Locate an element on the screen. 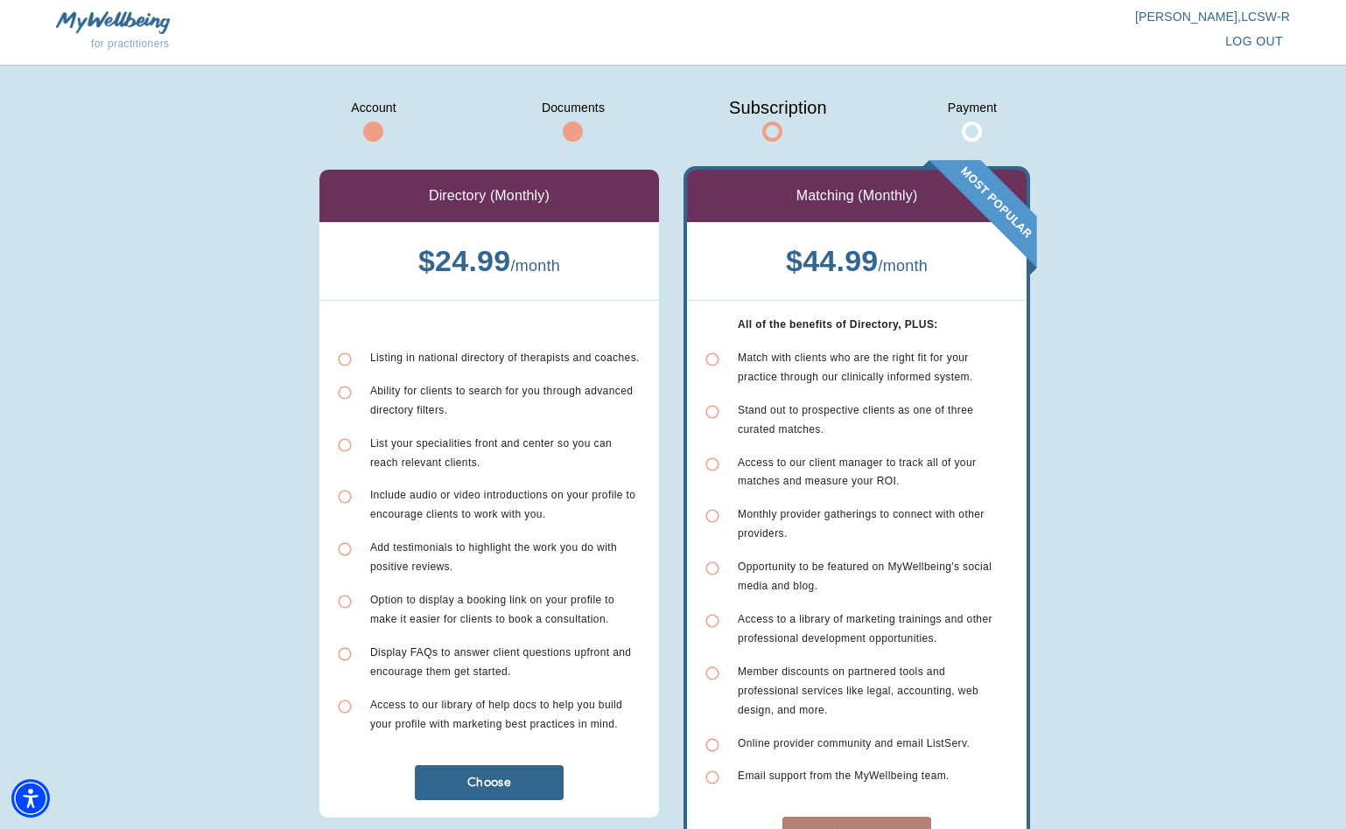 Image resolution: width=1346 pixels, height=829 pixels. span: log out is located at coordinates (1254, 41).